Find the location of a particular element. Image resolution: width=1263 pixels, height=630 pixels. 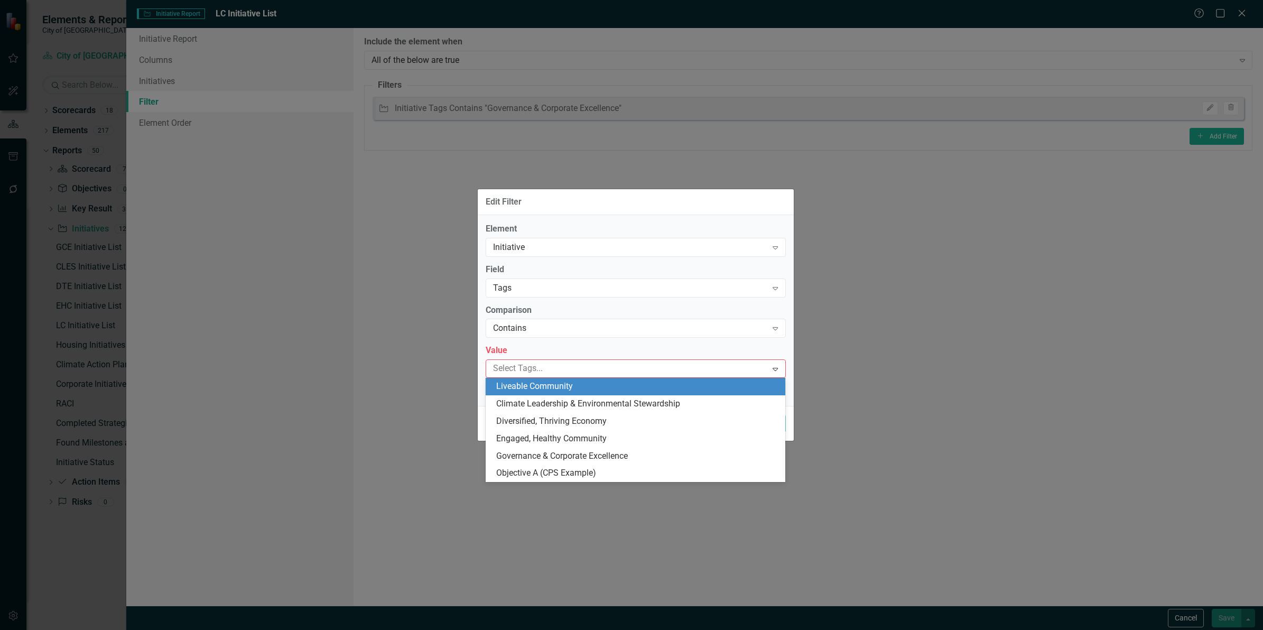

label: Element is located at coordinates (636, 229).